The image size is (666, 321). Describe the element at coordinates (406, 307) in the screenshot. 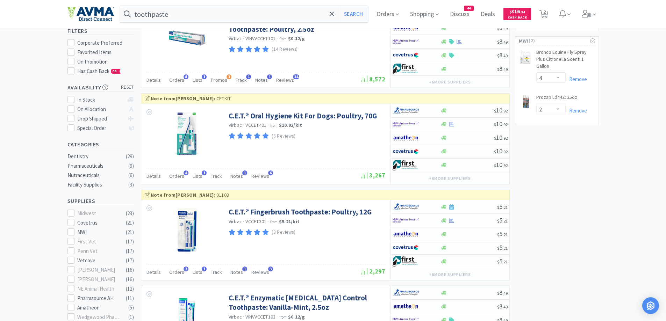

I see `img: 3331a67d23dc422aa21b1ec98afbf632_11.png` at that location.